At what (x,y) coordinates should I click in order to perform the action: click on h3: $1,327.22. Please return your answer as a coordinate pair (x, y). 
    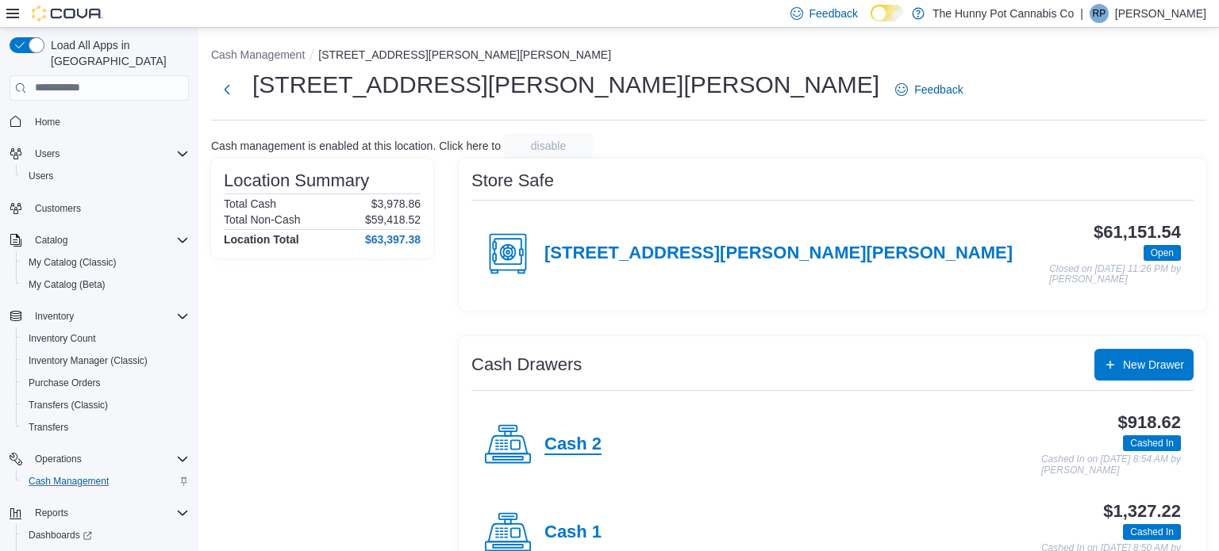
    Looking at the image, I should click on (1142, 512).